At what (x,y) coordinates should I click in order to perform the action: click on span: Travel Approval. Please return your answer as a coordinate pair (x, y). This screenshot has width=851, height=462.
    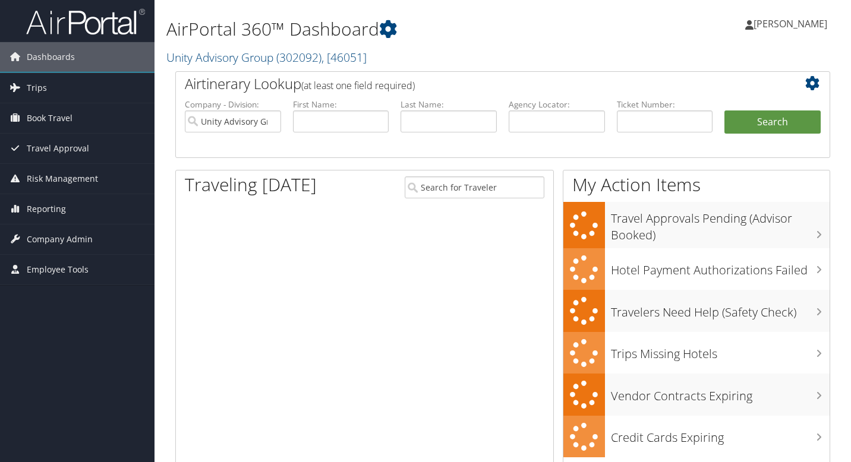
    Looking at the image, I should click on (58, 149).